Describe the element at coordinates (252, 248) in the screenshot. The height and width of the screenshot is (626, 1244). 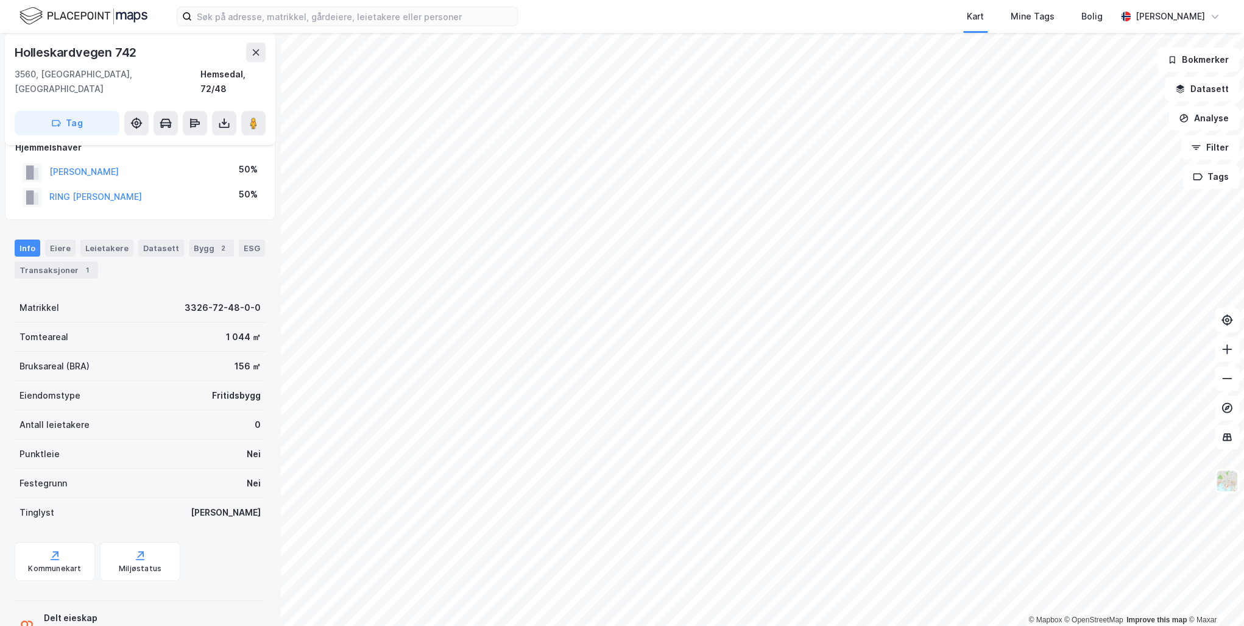
I see `div: ESG` at that location.